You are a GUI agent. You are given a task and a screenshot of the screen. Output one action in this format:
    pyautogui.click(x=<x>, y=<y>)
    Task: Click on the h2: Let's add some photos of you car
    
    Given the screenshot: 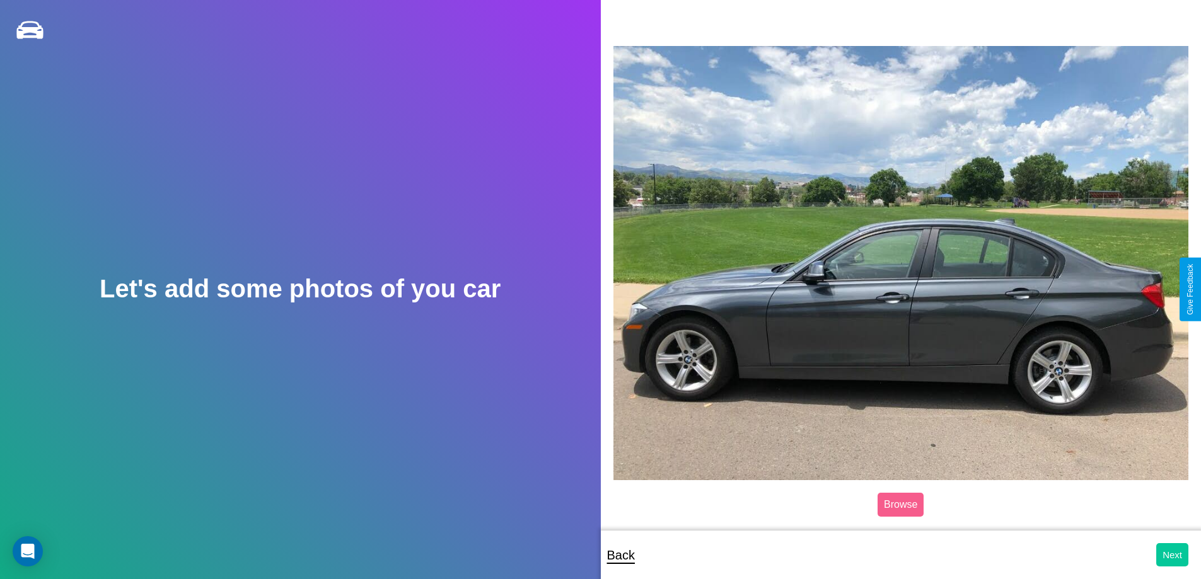 What is the action you would take?
    pyautogui.click(x=300, y=289)
    